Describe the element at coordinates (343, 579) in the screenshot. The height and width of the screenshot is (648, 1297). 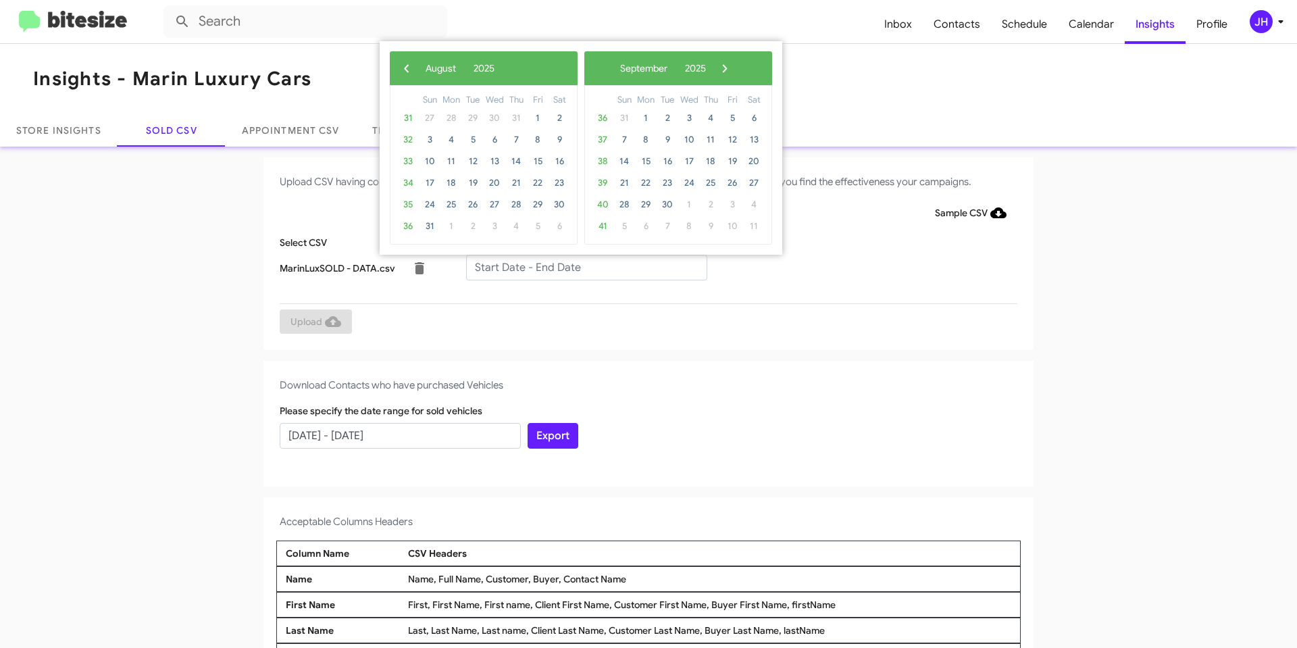
I see `div: Name` at that location.